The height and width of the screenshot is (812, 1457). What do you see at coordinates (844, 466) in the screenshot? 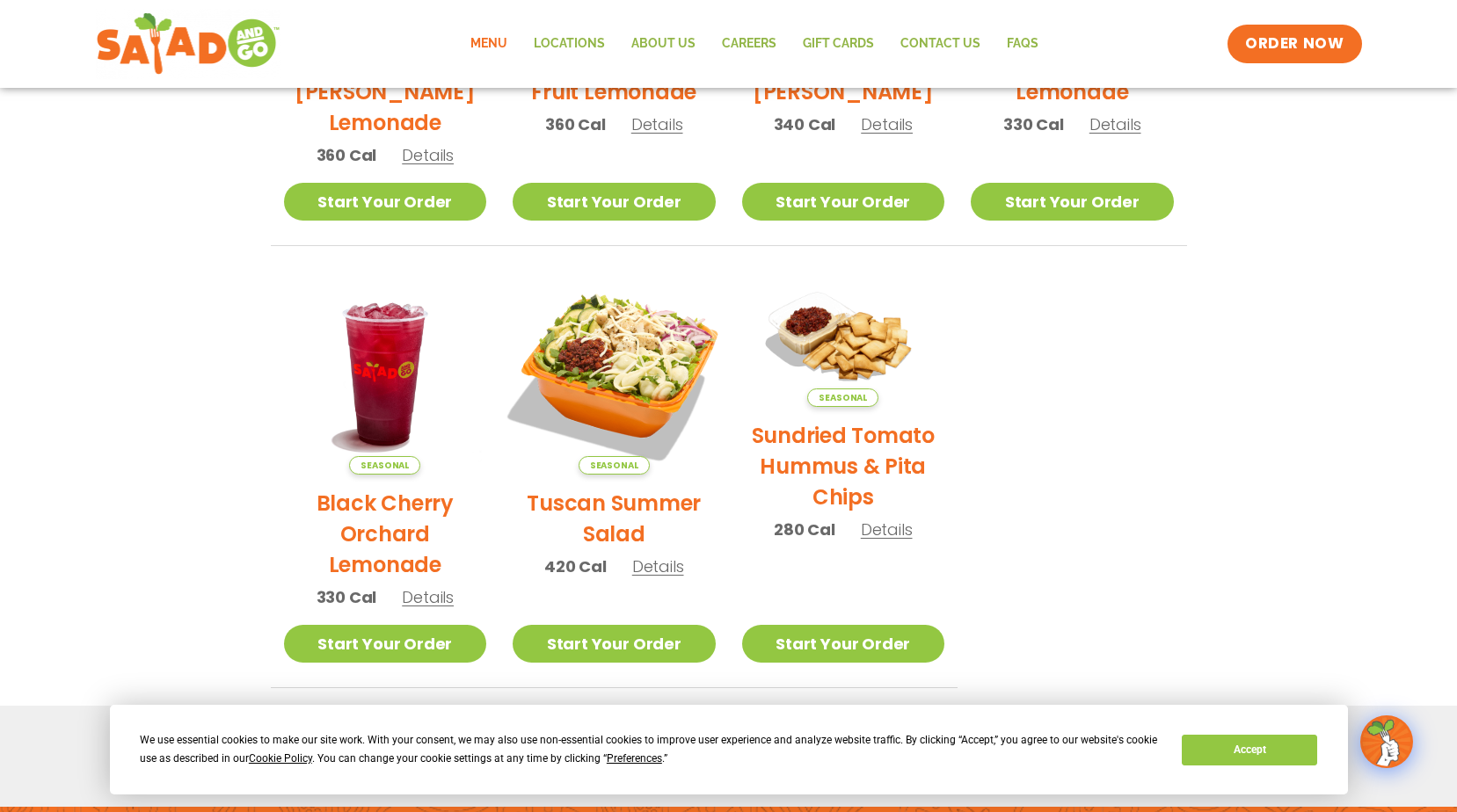
I see `h2: Sundried Tomato Hummus & Pita Chips` at bounding box center [844, 466].